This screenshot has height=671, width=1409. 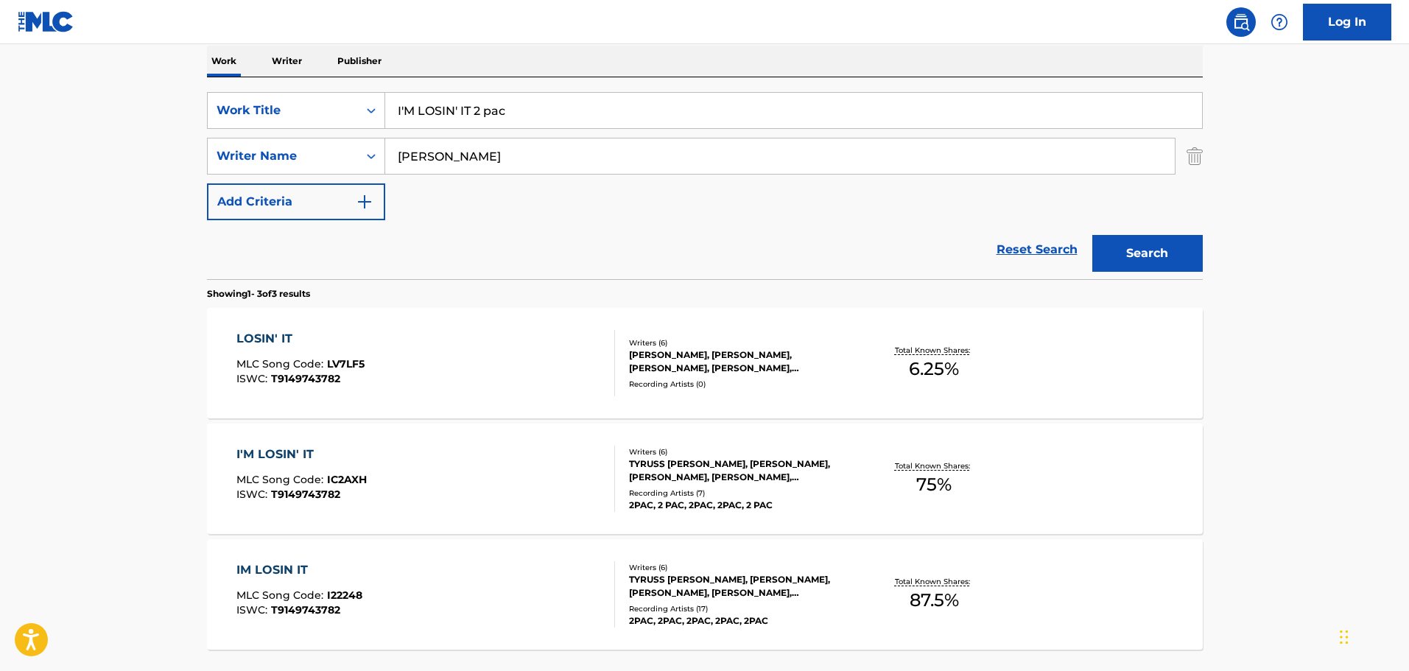 I want to click on div: I'M LOSIN' IT, so click(x=301, y=454).